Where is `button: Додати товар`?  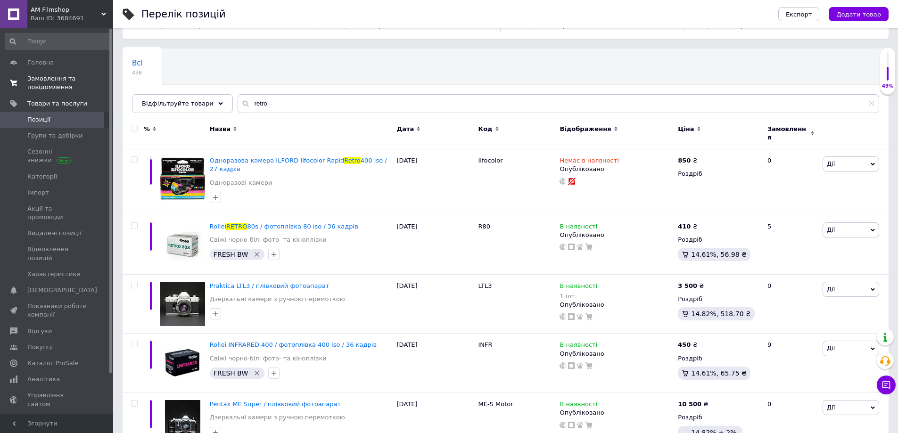
button: Додати товар is located at coordinates (858, 14).